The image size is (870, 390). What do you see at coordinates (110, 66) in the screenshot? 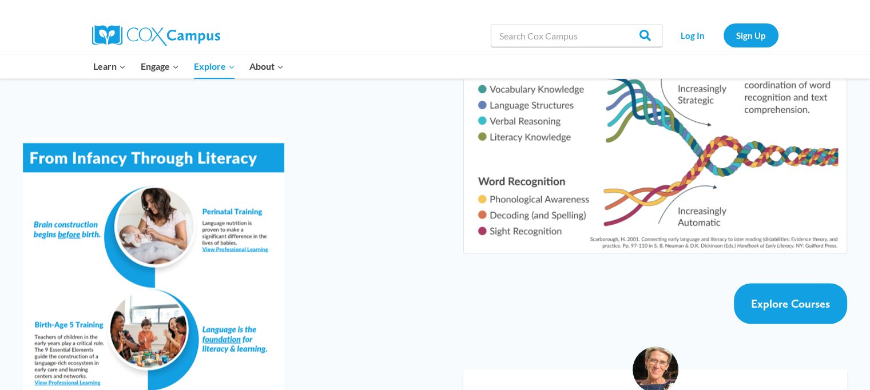
I see `button: Child menu of Learn` at bounding box center [110, 66].